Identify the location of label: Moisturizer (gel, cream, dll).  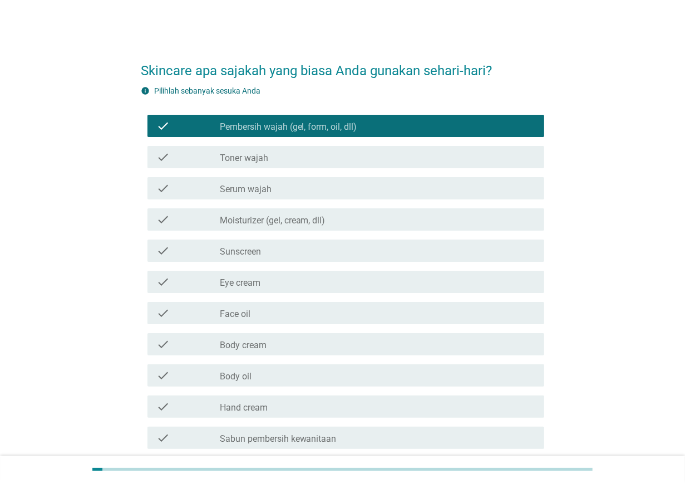
(273, 220).